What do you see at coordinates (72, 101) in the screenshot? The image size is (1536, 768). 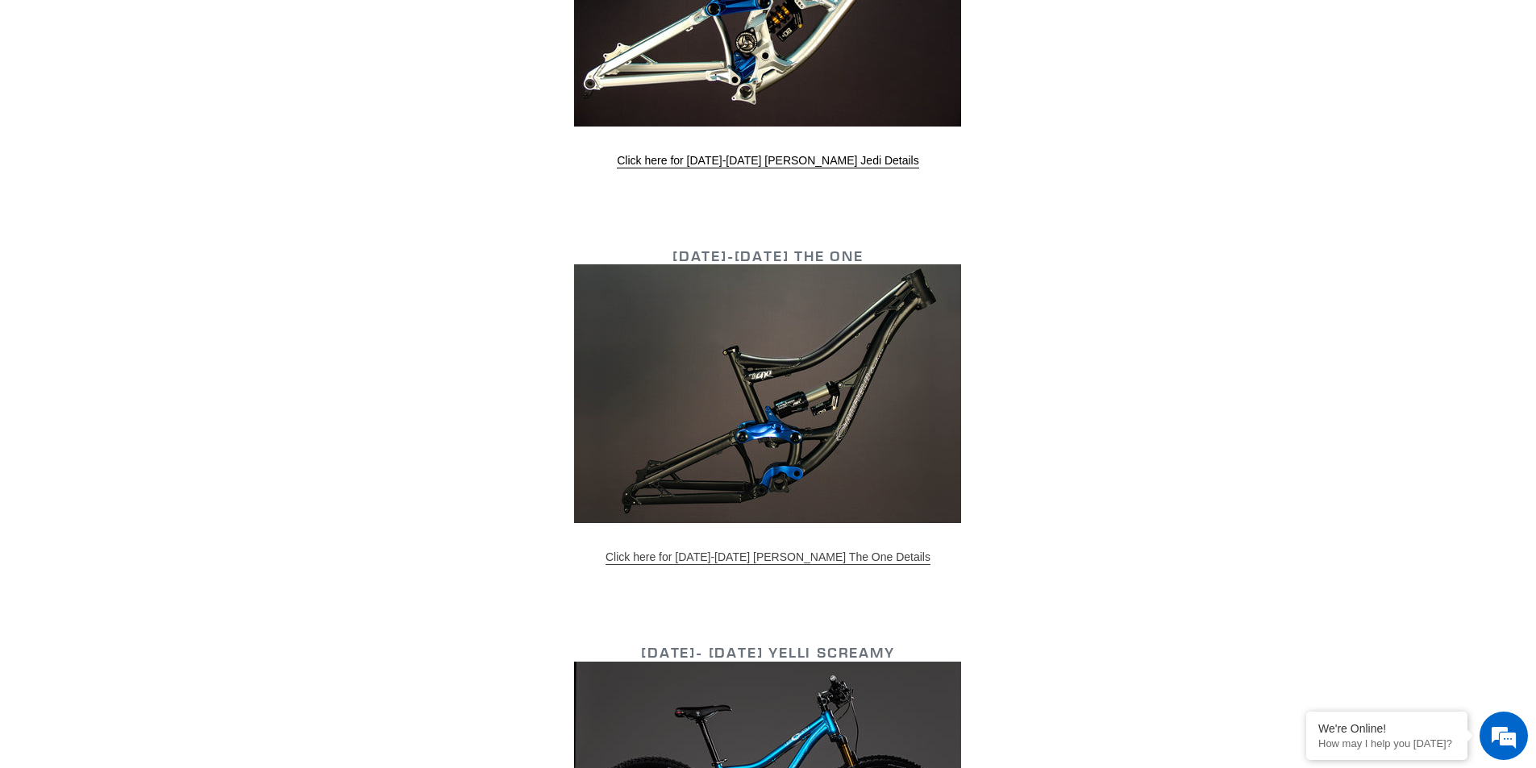 I see `img: d_696896380_company_1647369064580_696896380` at bounding box center [72, 101].